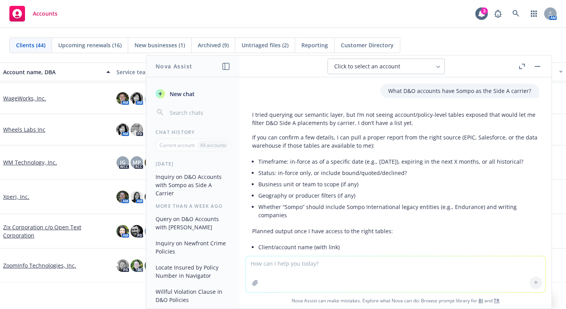 Image resolution: width=566 pixels, height=309 pixels. What do you see at coordinates (399, 259) in the screenshot?
I see `li: Policy/certificate number` at bounding box center [399, 259].